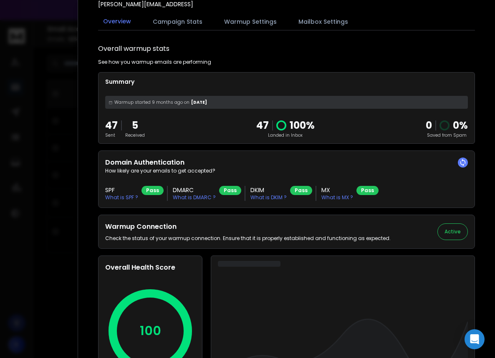  Describe the element at coordinates (428, 125) in the screenshot. I see `strong: 0` at that location.